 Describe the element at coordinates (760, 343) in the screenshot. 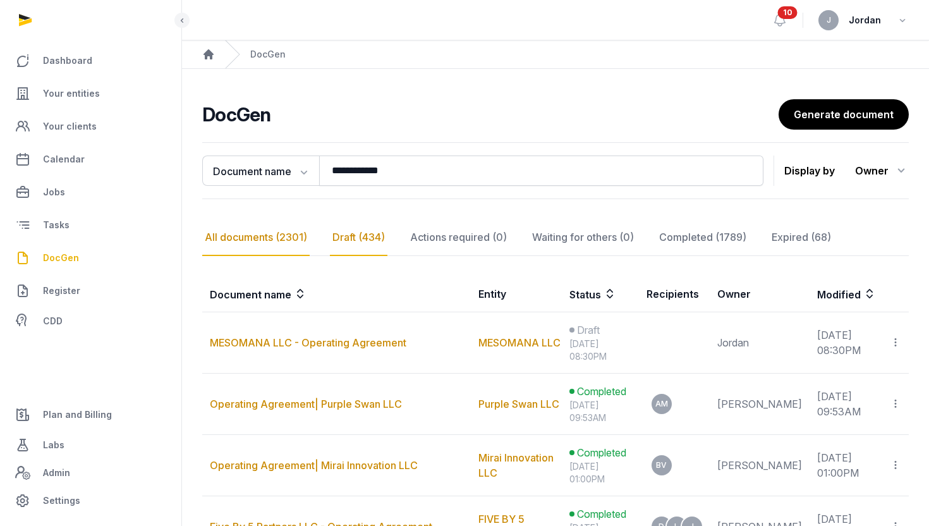

I see `td: Jordan` at that location.